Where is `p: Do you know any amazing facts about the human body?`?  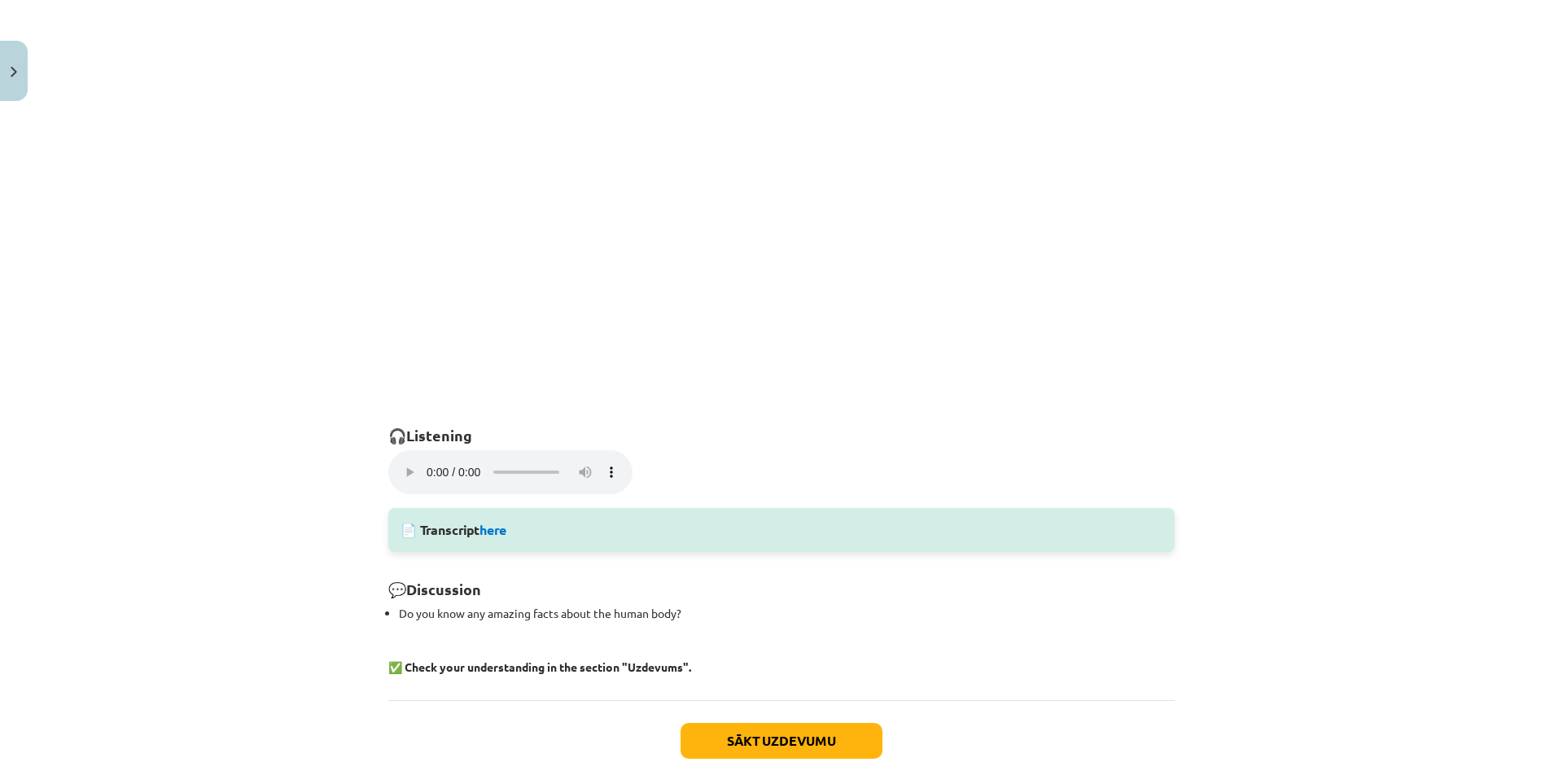
p: Do you know any amazing facts about the human body? is located at coordinates (786, 613).